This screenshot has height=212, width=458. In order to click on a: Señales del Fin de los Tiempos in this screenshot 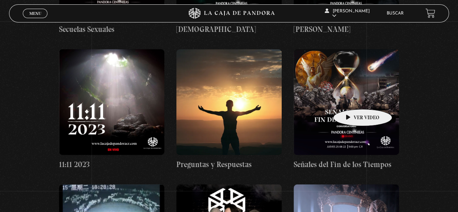, I will do `click(346, 109)`.